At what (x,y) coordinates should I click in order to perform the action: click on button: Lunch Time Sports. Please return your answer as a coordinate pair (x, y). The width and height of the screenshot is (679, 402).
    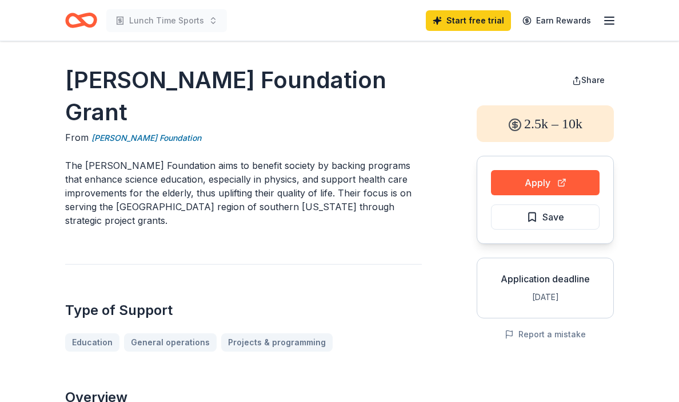
    Looking at the image, I should click on (166, 21).